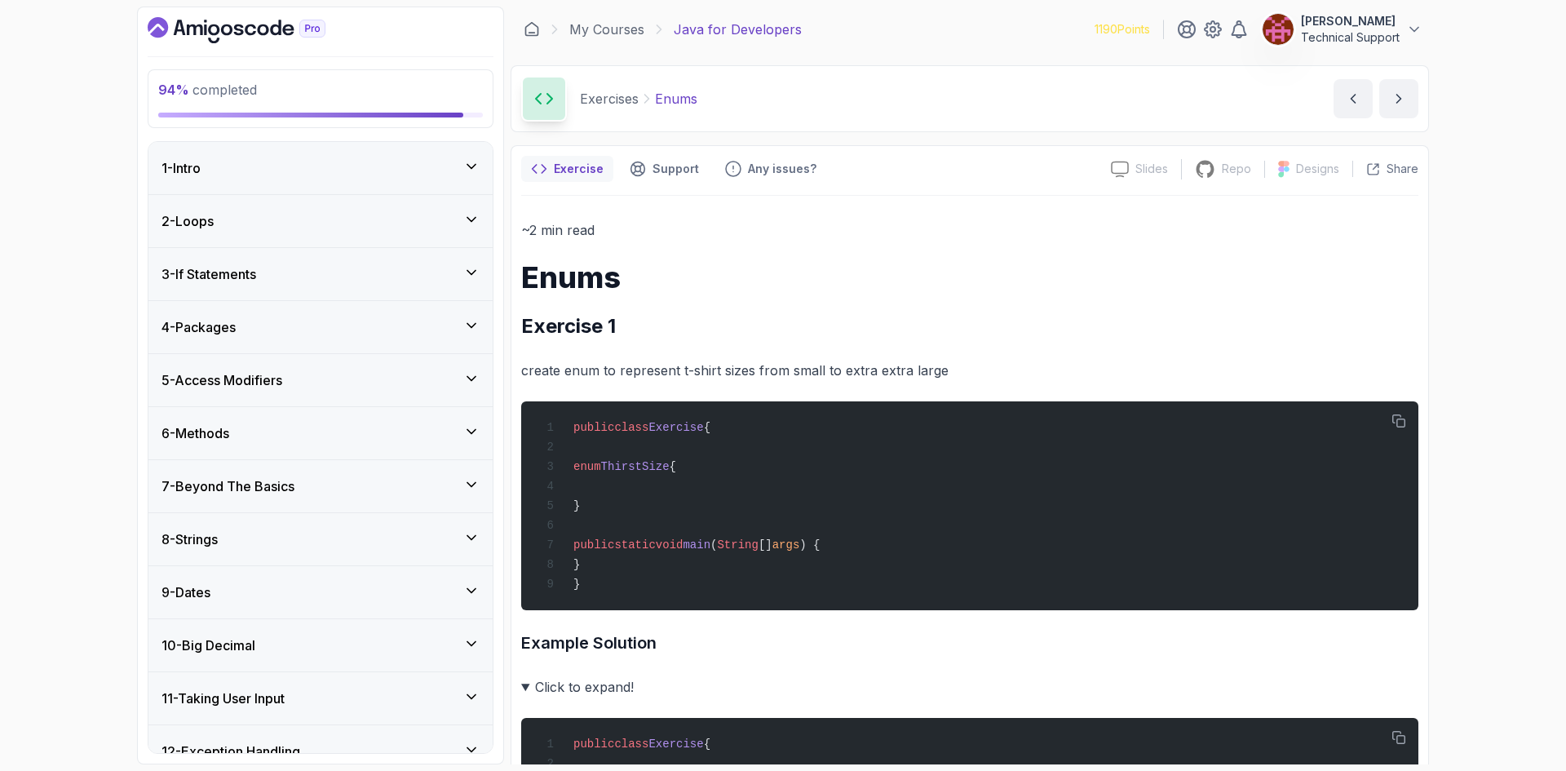 The width and height of the screenshot is (1566, 771). Describe the element at coordinates (320, 592) in the screenshot. I see `button: 9-Dates` at that location.